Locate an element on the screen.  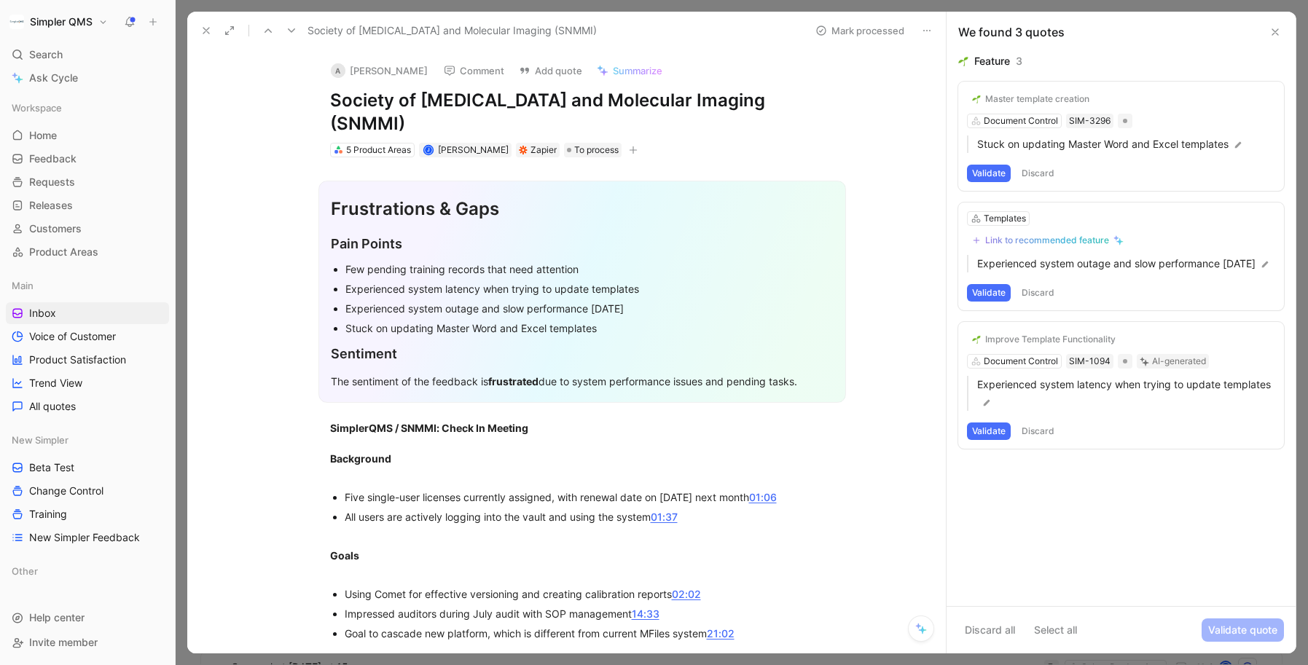
span: Training is located at coordinates (48, 514).